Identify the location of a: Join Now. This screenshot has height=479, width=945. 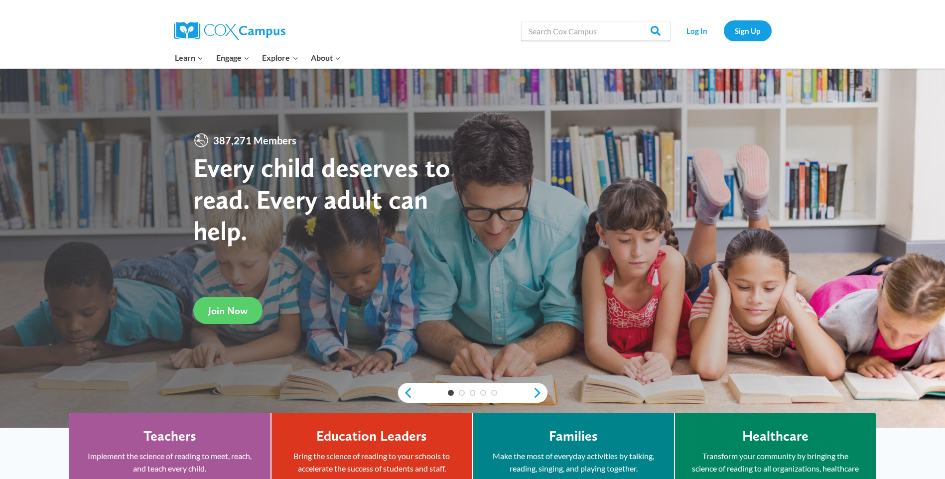
(228, 310).